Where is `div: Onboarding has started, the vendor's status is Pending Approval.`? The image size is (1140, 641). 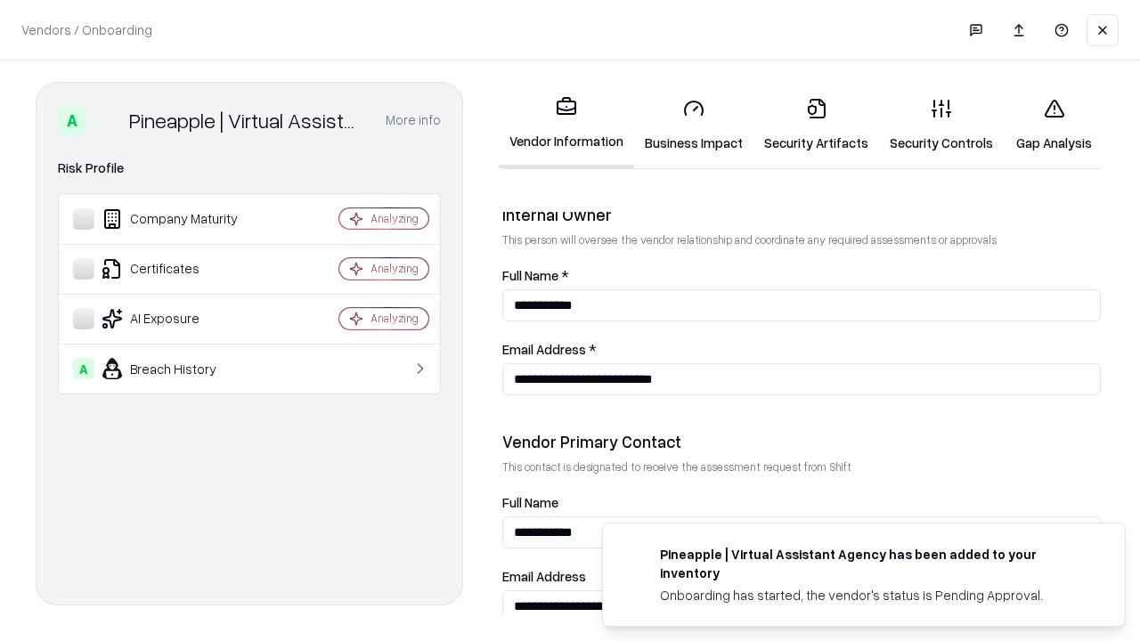 div: Onboarding has started, the vendor's status is Pending Approval. is located at coordinates (871, 595).